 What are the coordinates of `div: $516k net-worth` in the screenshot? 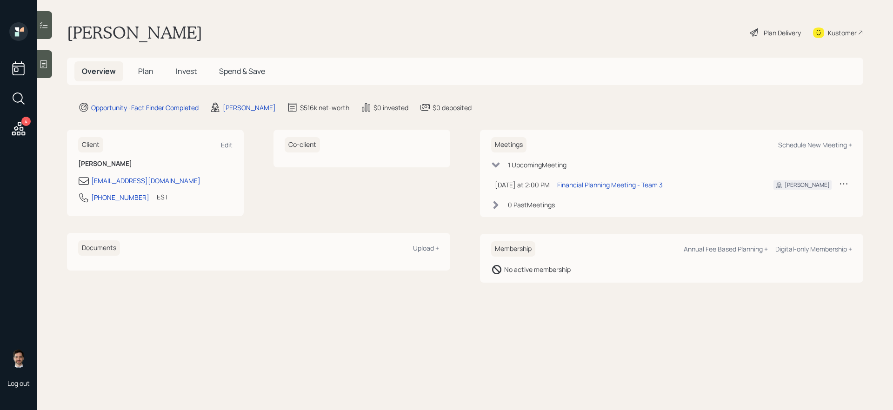 It's located at (325, 107).